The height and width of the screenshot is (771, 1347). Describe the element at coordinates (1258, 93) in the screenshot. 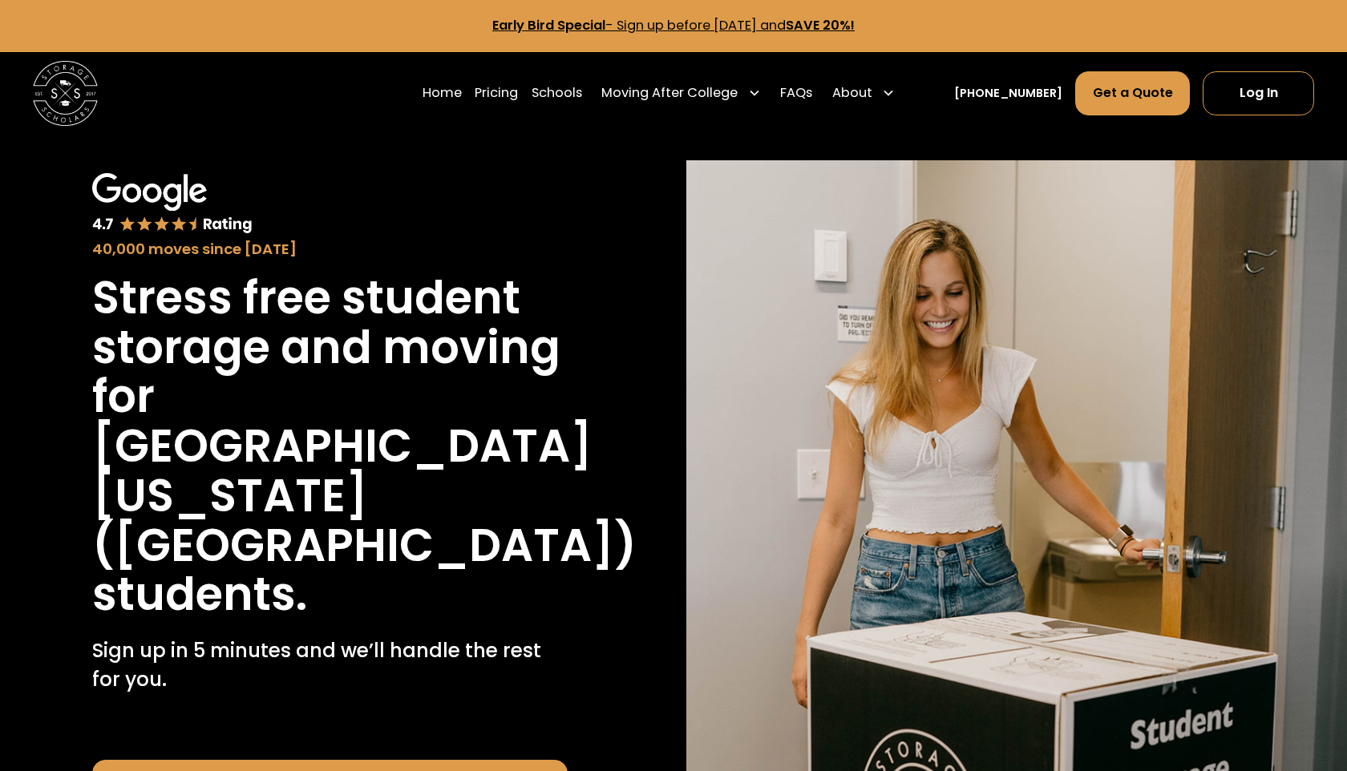

I see `a: Log In` at that location.